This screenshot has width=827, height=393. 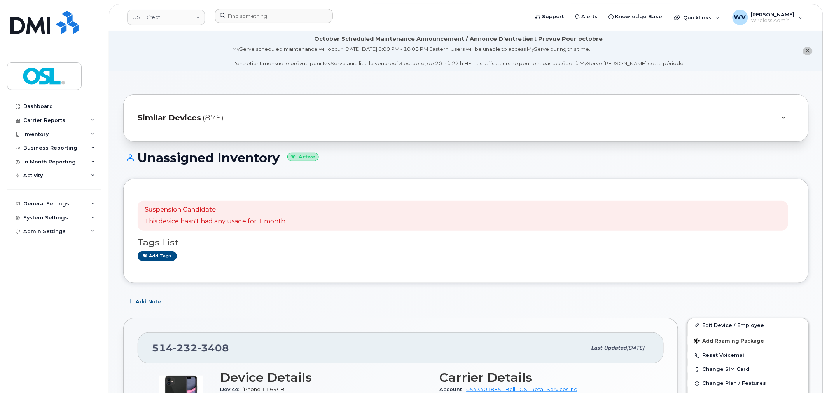 What do you see at coordinates (545, 378) in the screenshot?
I see `h3: Carrier Details` at bounding box center [545, 378].